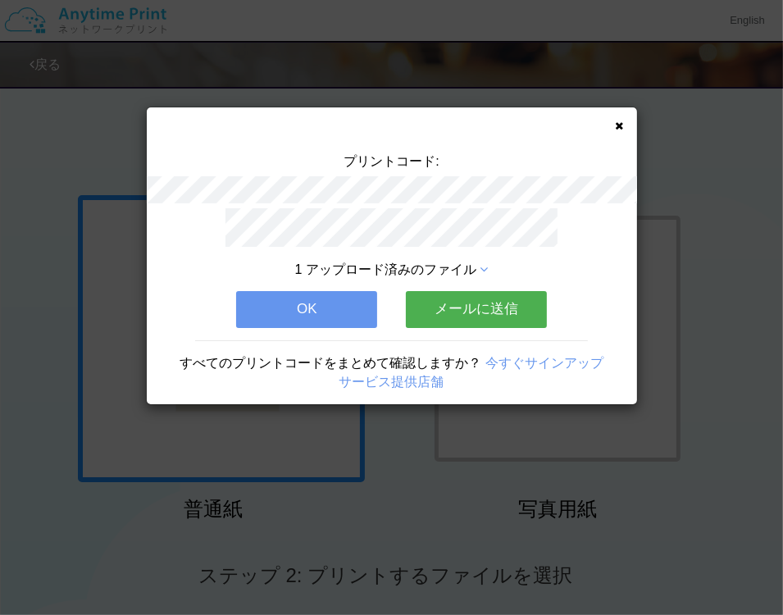 The image size is (783, 615). Describe the element at coordinates (544, 362) in the screenshot. I see `a: 今すぐサインアップ` at that location.